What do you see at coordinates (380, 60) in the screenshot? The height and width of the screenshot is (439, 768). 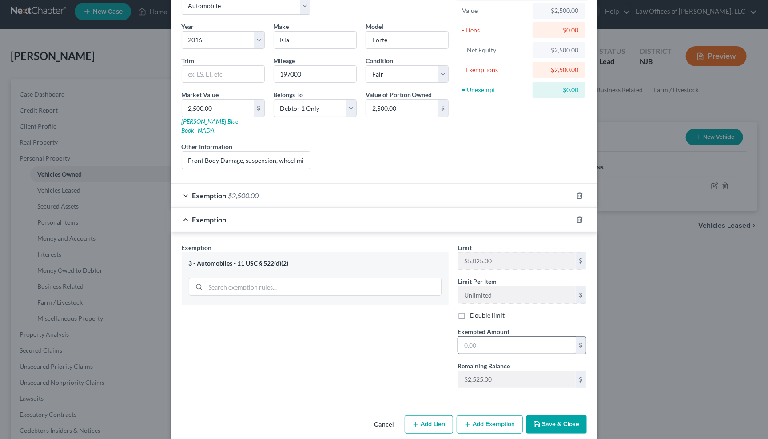 I see `label: Condition` at bounding box center [380, 60].